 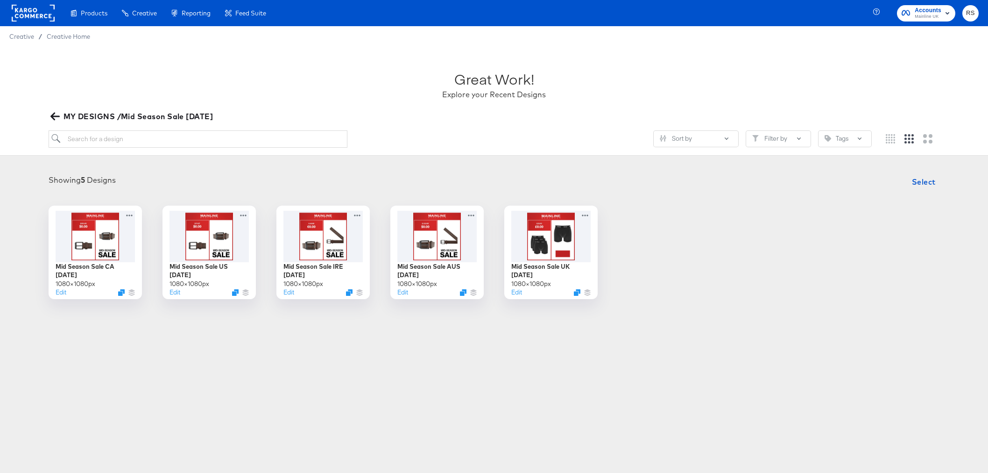 What do you see at coordinates (82, 180) in the screenshot?
I see `div: Showing Designs` at bounding box center [82, 180].